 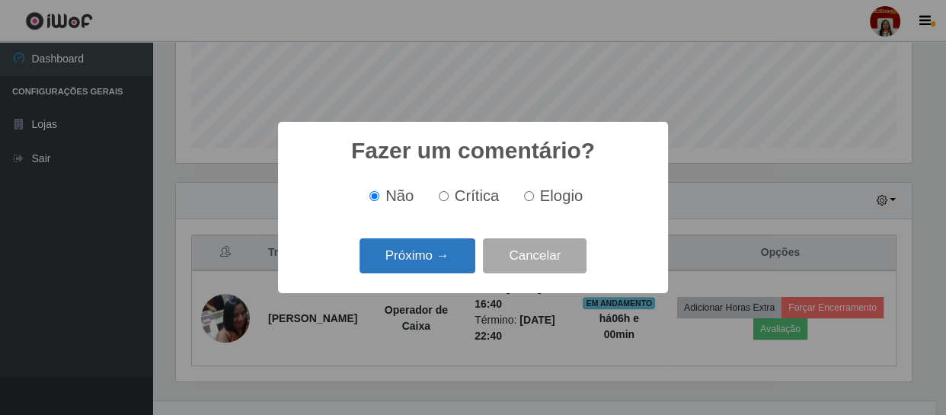 What do you see at coordinates (399, 196) in the screenshot?
I see `span: Não` at bounding box center [399, 196].